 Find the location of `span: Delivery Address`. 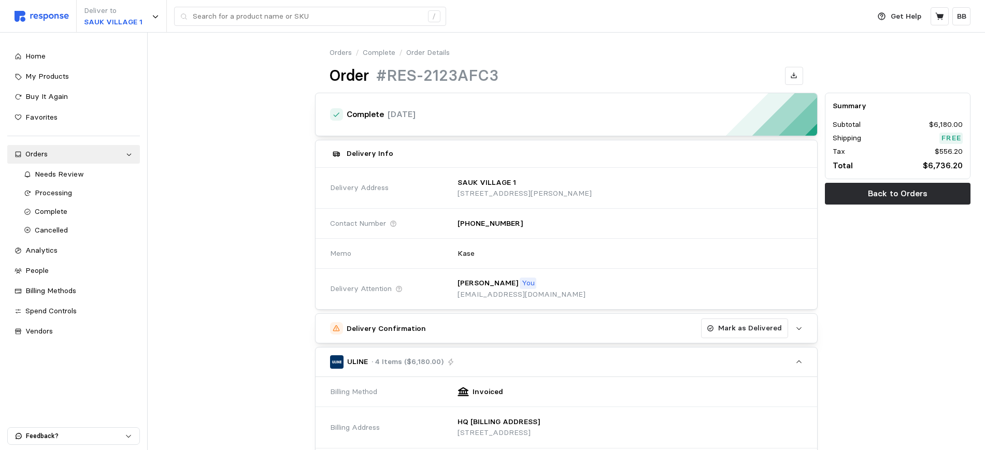

span: Delivery Address is located at coordinates (359, 188).